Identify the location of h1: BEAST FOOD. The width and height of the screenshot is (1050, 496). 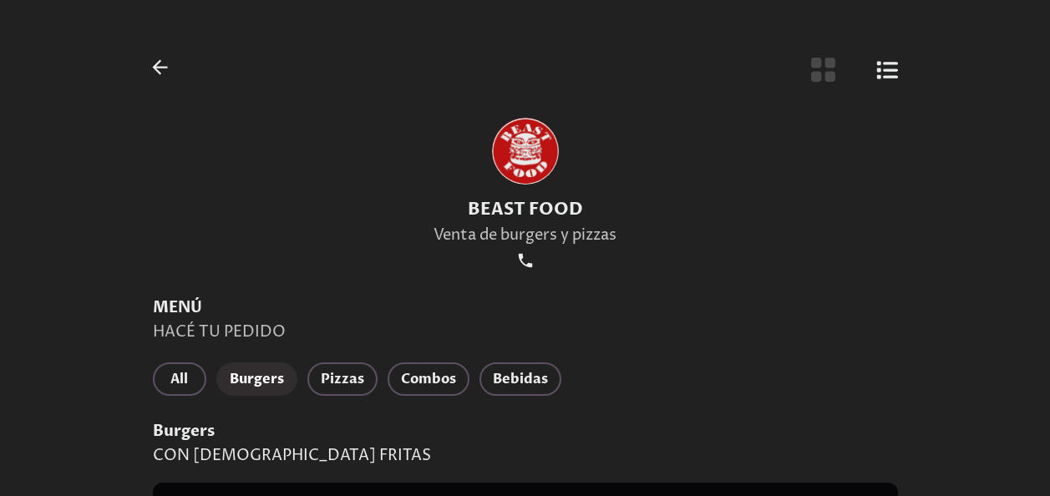
(525, 210).